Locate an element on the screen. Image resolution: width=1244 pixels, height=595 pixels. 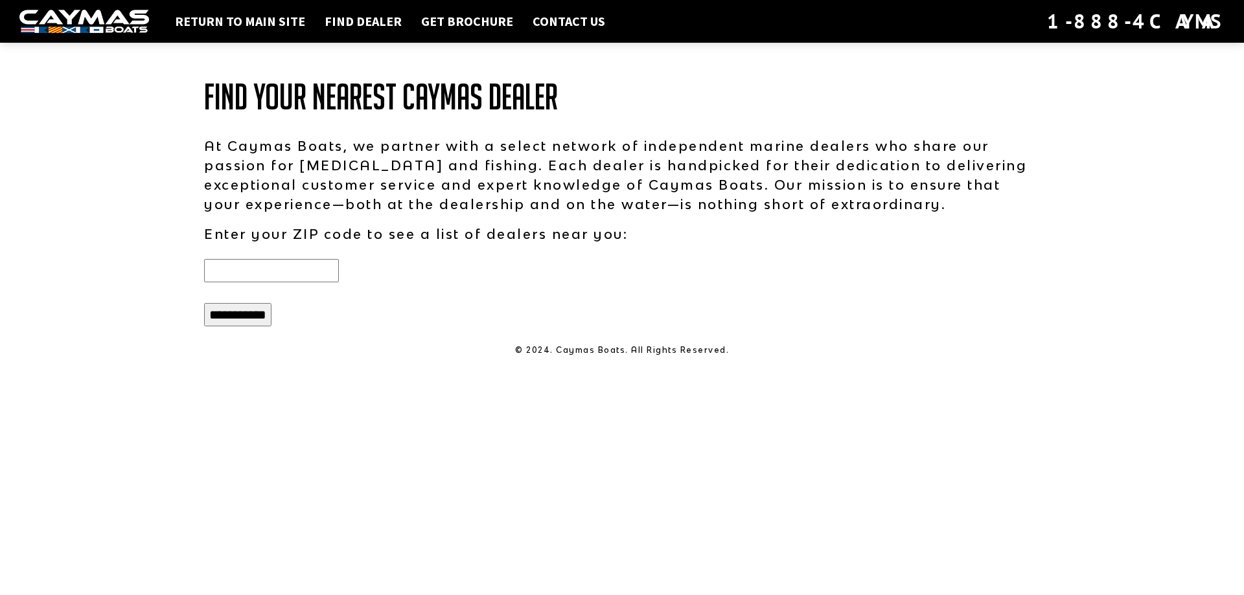
img: white-logo-c9c8dbefe5ff5ceceb0f0178aa75bf4bb51f6bca0971e226c86eb53dfe498488.png is located at coordinates (84, 21).